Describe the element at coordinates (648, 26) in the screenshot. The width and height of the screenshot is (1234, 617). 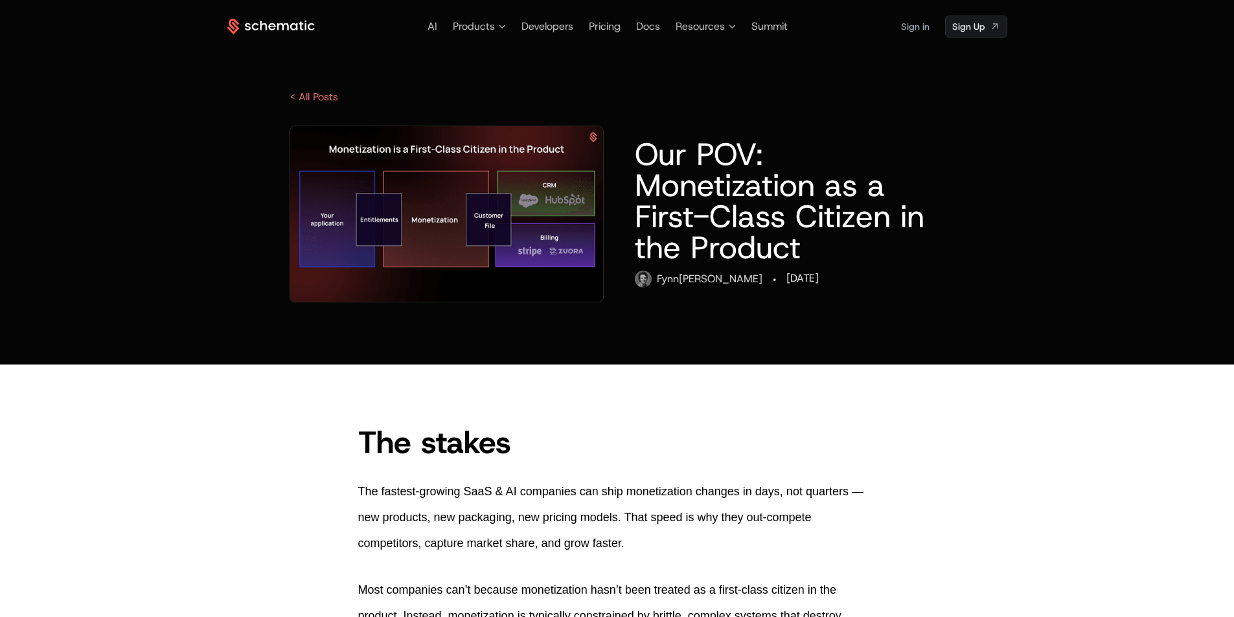
I see `span: Docs` at that location.